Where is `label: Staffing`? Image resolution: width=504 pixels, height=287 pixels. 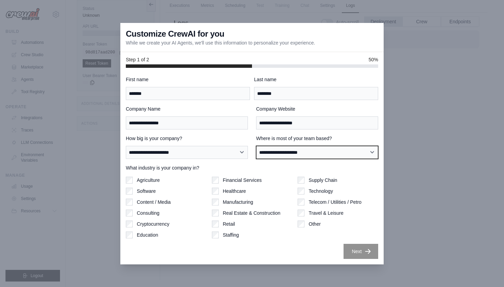
label: Staffing is located at coordinates (231, 235).